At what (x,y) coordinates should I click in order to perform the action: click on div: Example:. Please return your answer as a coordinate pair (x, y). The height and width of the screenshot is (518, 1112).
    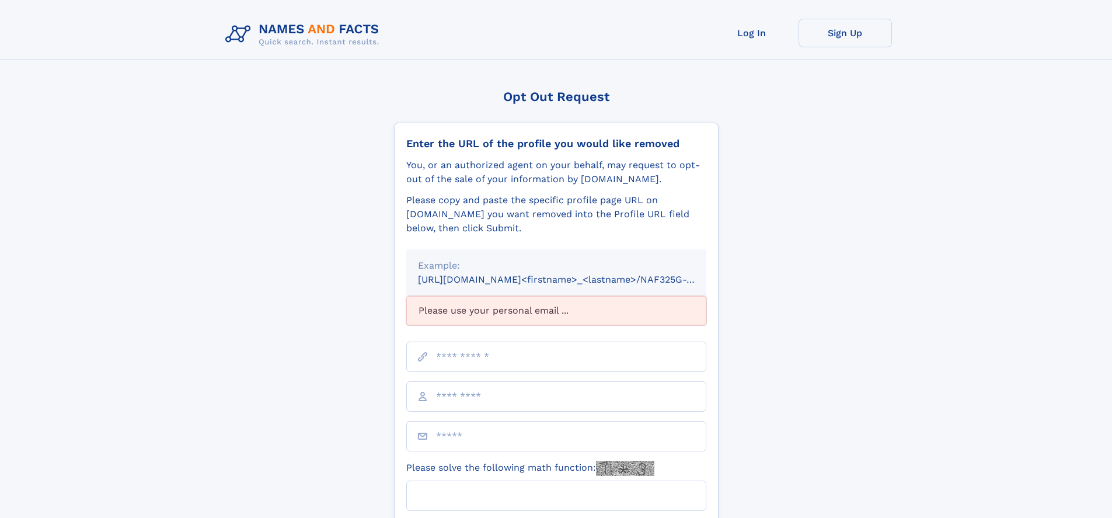
    Looking at the image, I should click on (556, 266).